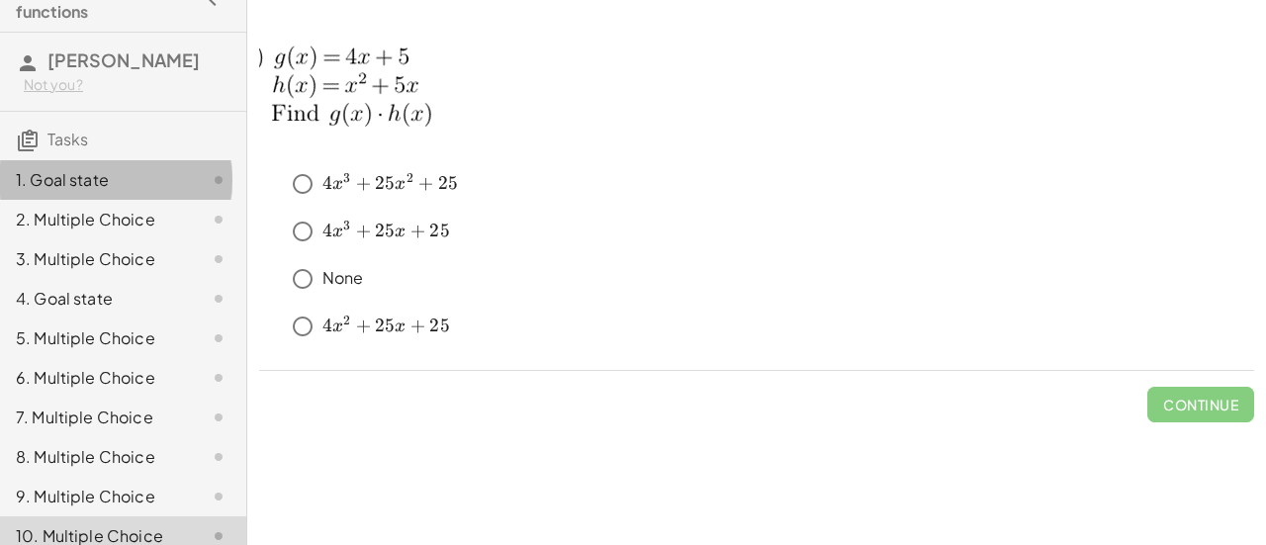 The height and width of the screenshot is (545, 1266). Describe the element at coordinates (95, 457) in the screenshot. I see `div: 8. Multiple Choice` at that location.